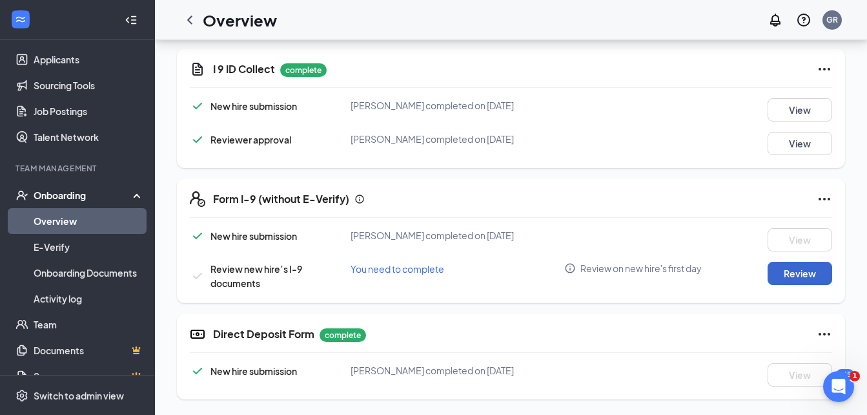 Image resolution: width=867 pixels, height=415 pixels. What do you see at coordinates (88, 324) in the screenshot?
I see `a: Team` at bounding box center [88, 324].